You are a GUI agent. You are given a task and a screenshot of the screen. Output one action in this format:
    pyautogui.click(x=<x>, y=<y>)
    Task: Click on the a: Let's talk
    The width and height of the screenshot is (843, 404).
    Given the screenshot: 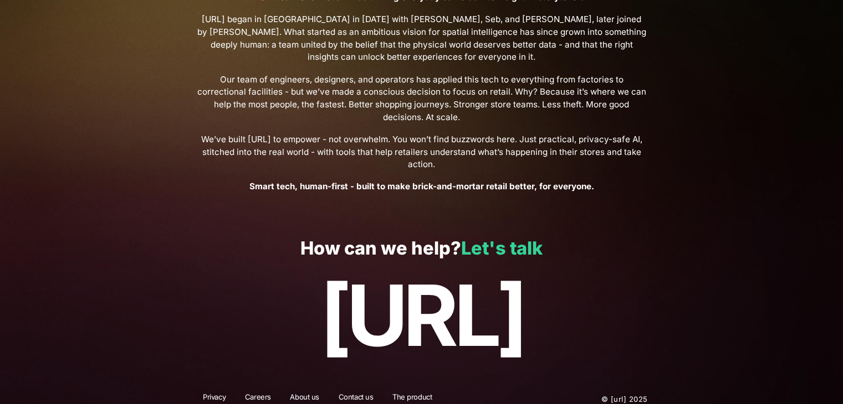 What is the action you would take?
    pyautogui.click(x=501, y=248)
    